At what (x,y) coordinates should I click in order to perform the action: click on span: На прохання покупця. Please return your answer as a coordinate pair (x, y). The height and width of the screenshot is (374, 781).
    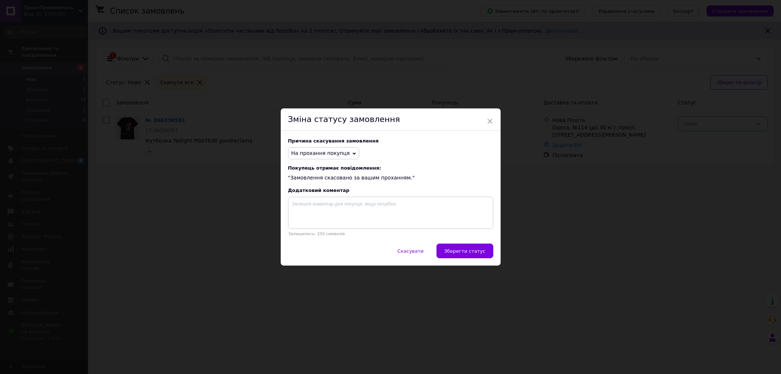
    Looking at the image, I should click on (321, 153).